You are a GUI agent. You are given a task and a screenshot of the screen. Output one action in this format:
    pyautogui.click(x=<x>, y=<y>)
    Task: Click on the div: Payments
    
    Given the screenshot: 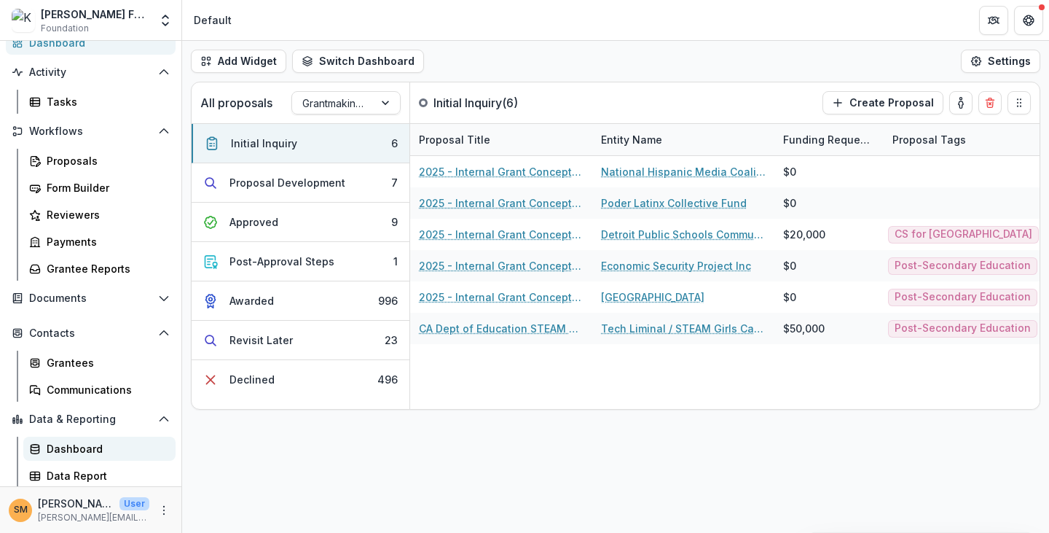 What is the action you would take?
    pyautogui.click(x=105, y=241)
    